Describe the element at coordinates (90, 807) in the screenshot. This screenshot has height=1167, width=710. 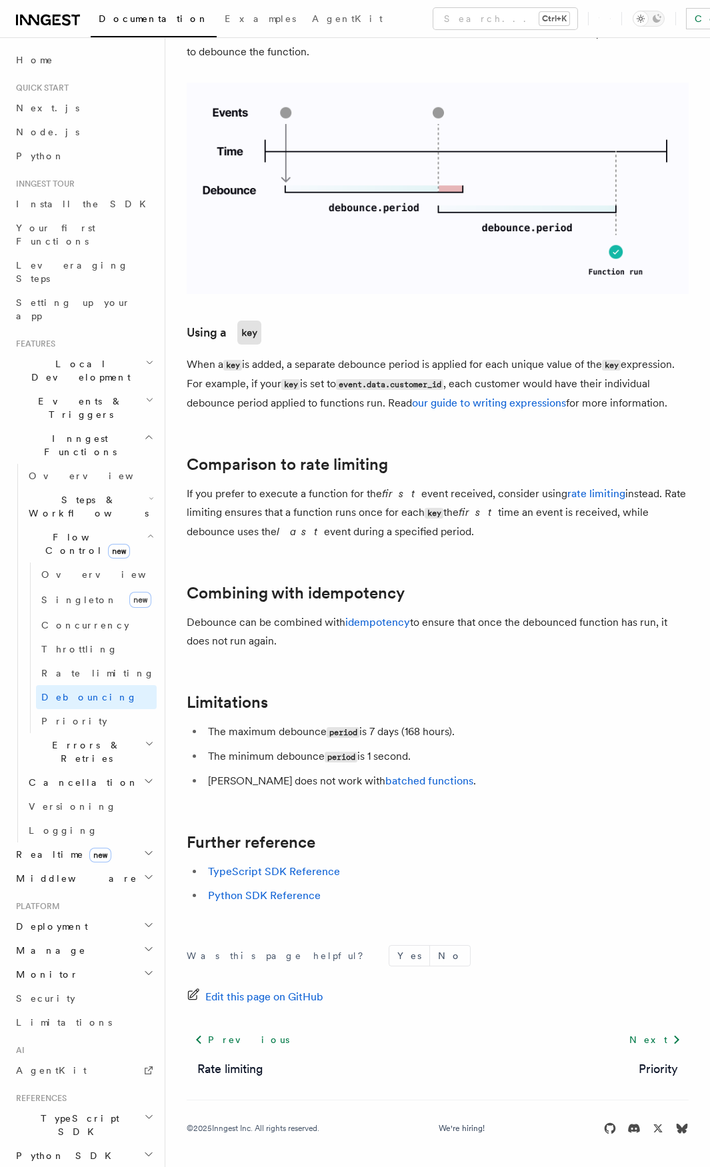
I see `a: Versioning` at that location.